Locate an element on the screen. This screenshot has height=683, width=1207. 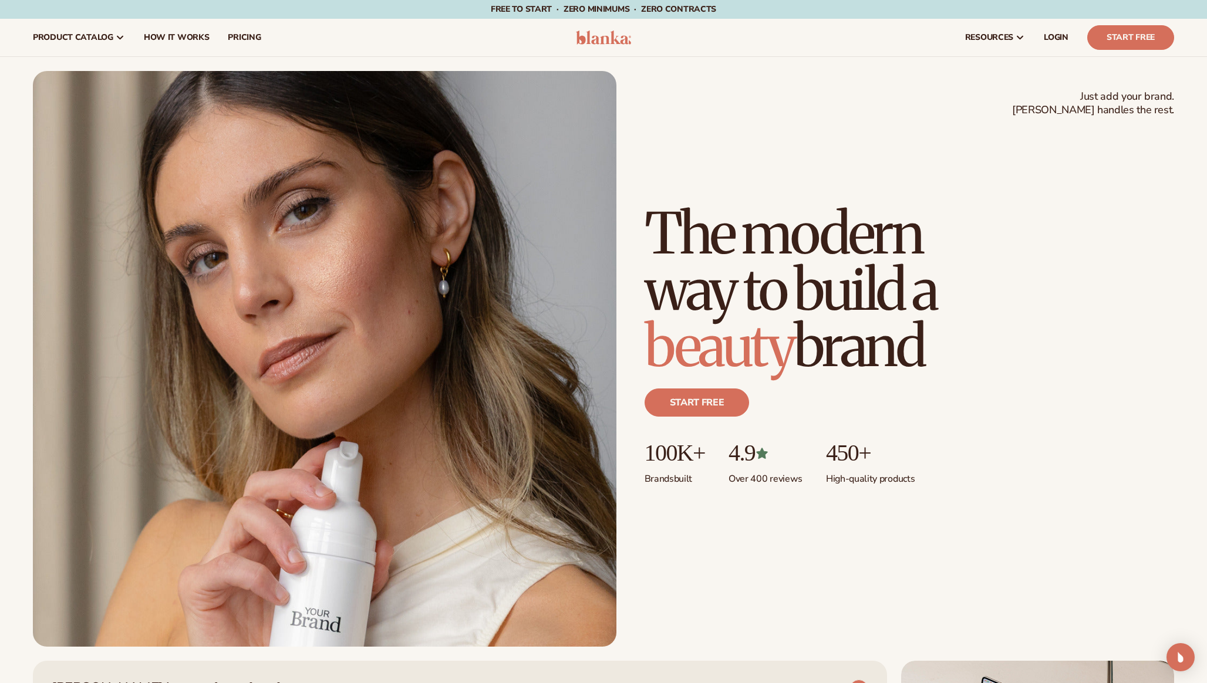
span: beauty is located at coordinates (719, 346).